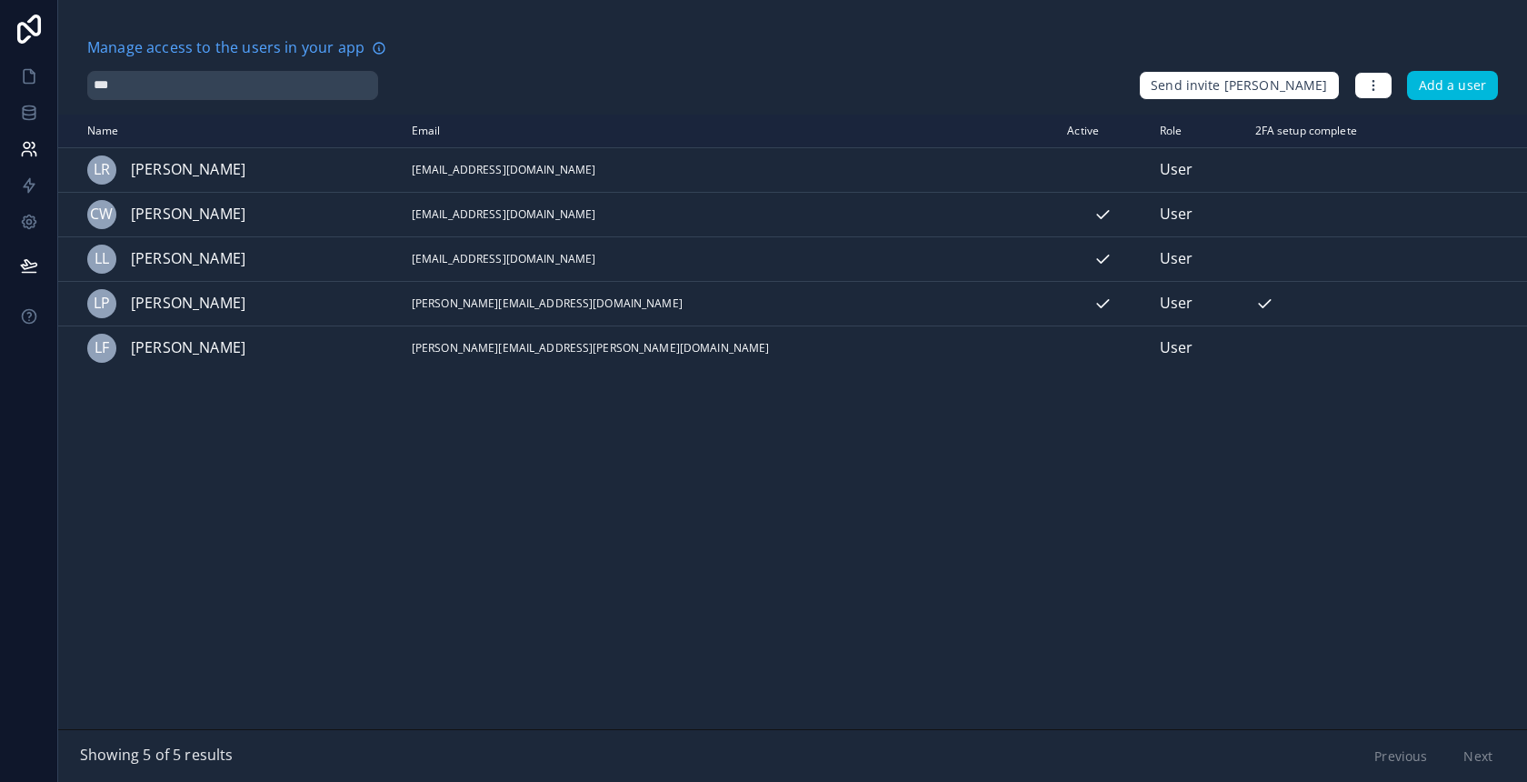 This screenshot has height=782, width=1527. What do you see at coordinates (102, 170) in the screenshot?
I see `span: LR` at bounding box center [102, 170].